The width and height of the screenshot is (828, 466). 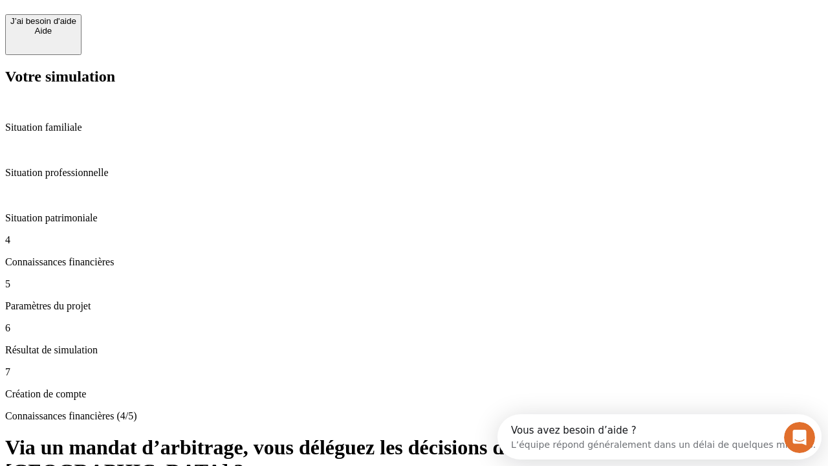 I want to click on div: Vous avez besoin d’aide ?, so click(x=166, y=16).